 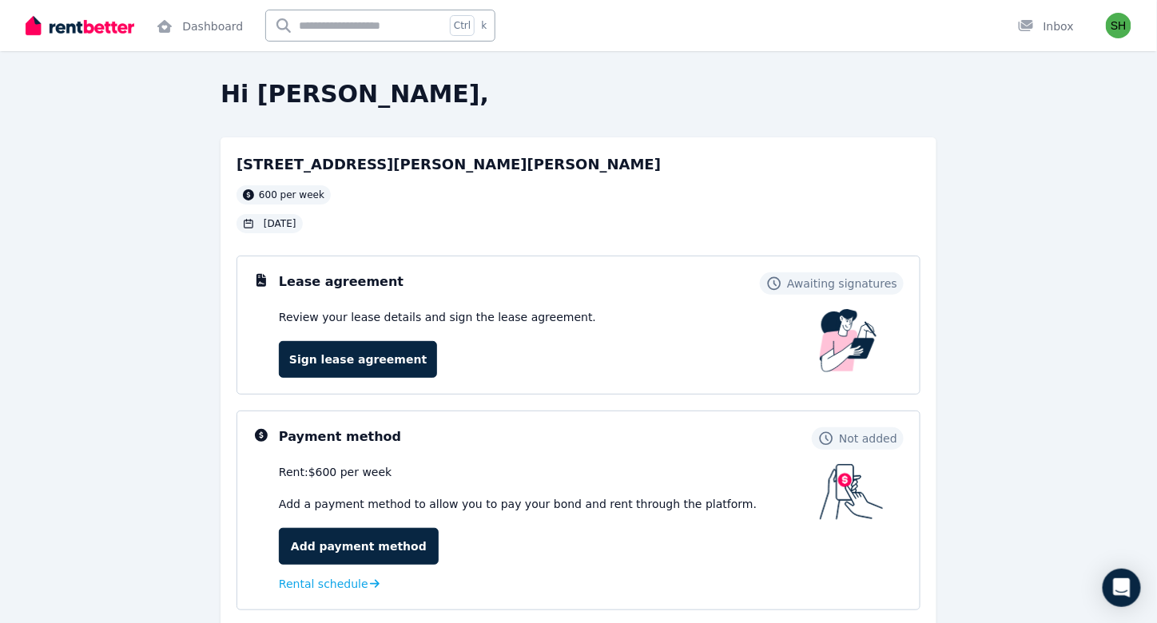 I want to click on img: Payment method, so click(x=852, y=492).